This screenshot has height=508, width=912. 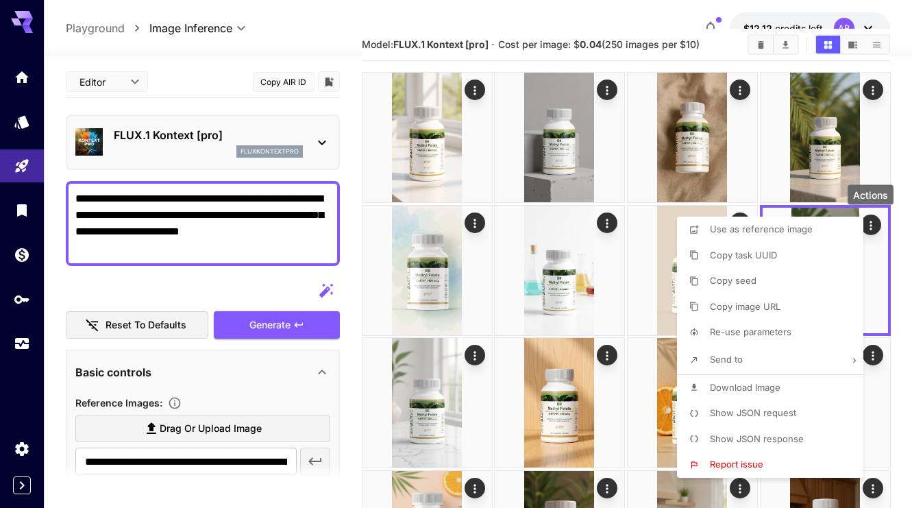 I want to click on span: Re-use parameters, so click(x=750, y=332).